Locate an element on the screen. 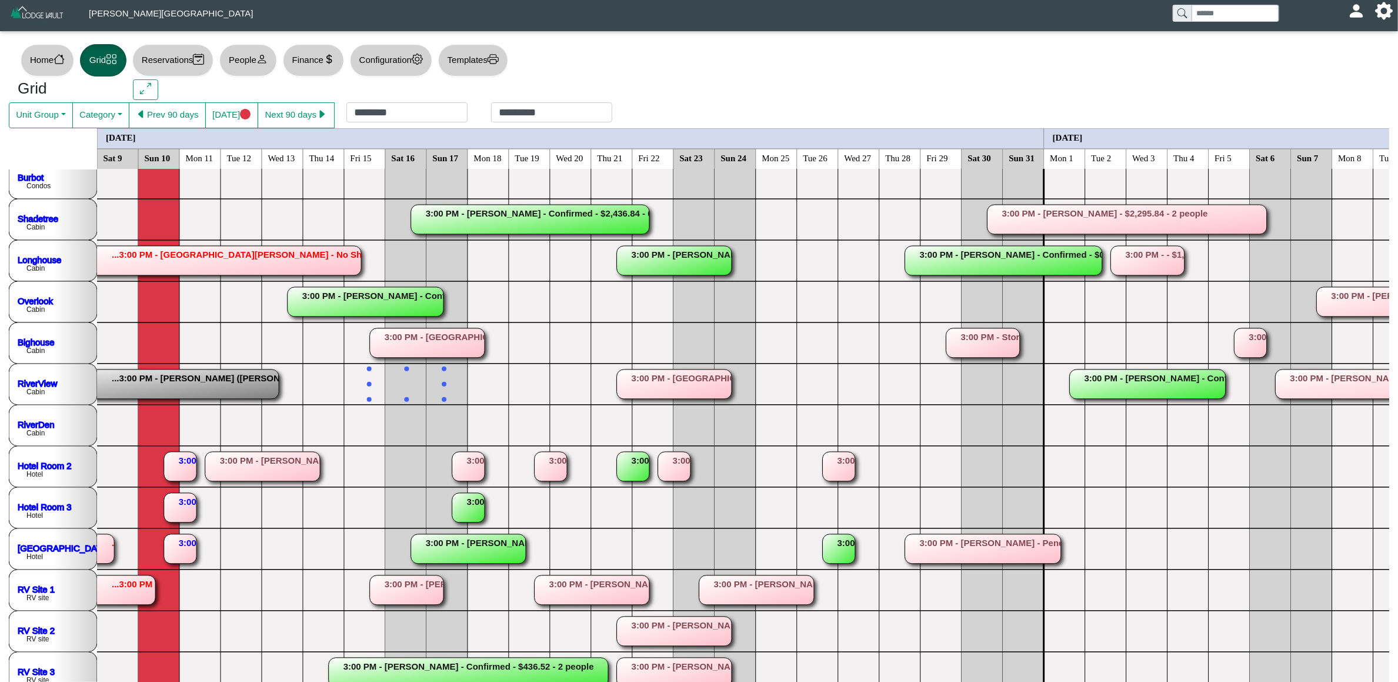 The height and width of the screenshot is (682, 1398). text: Wed 20 is located at coordinates (570, 158).